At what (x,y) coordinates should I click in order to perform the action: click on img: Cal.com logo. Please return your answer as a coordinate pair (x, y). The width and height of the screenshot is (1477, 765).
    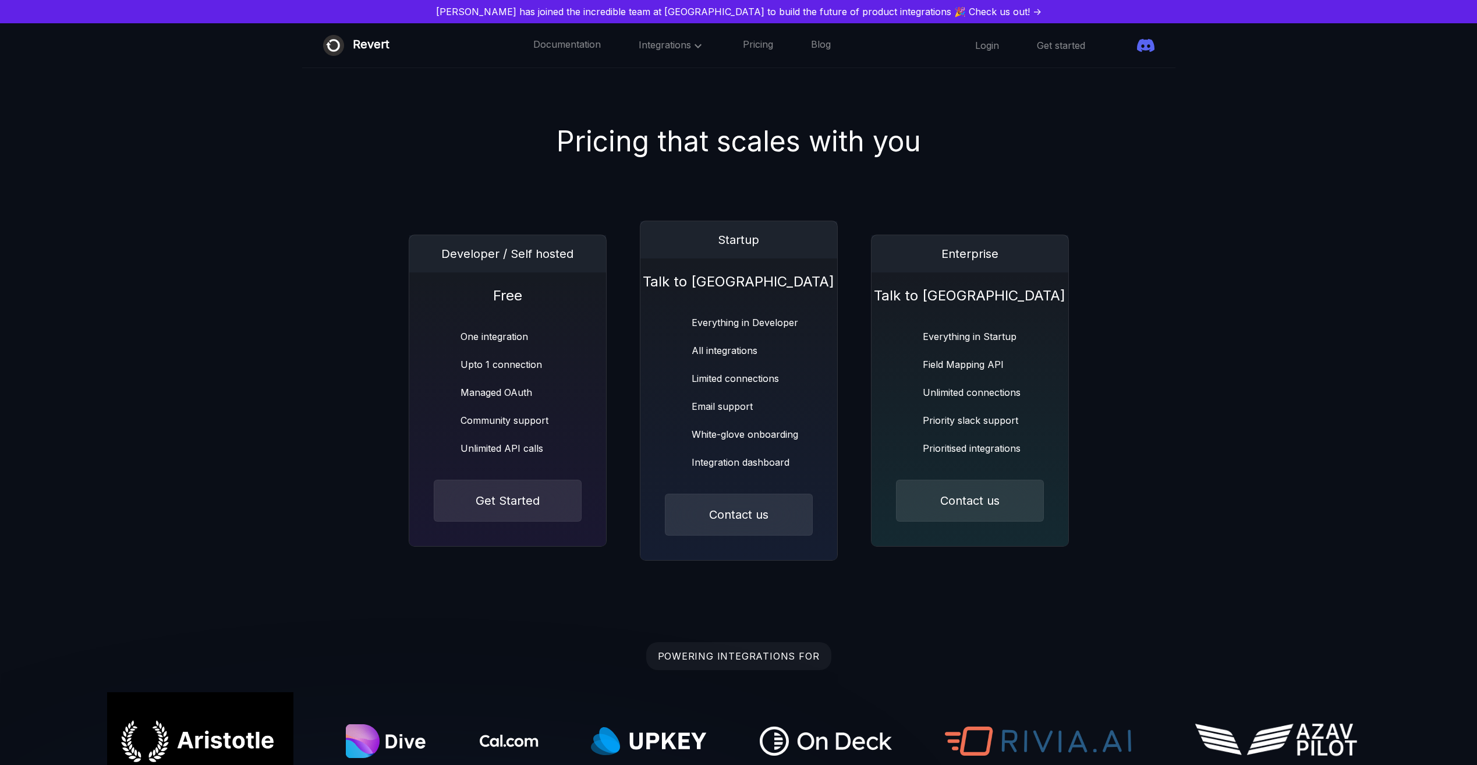
    Looking at the image, I should click on (509, 741).